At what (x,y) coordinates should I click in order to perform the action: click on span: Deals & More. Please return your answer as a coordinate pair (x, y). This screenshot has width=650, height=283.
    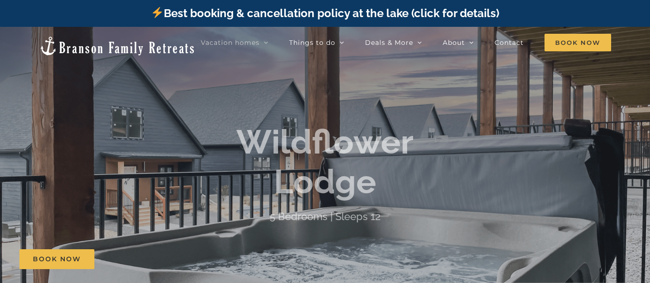
    Looking at the image, I should click on (389, 43).